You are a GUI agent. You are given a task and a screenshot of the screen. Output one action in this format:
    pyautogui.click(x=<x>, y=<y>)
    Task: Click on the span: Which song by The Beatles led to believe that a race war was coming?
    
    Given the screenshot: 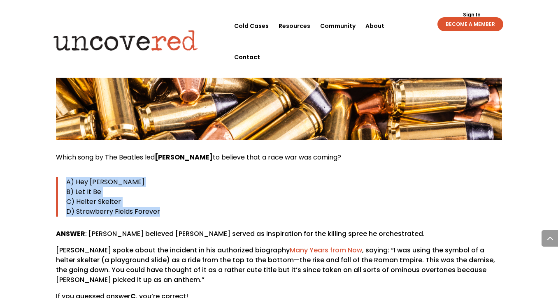 What is the action you would take?
    pyautogui.click(x=198, y=157)
    